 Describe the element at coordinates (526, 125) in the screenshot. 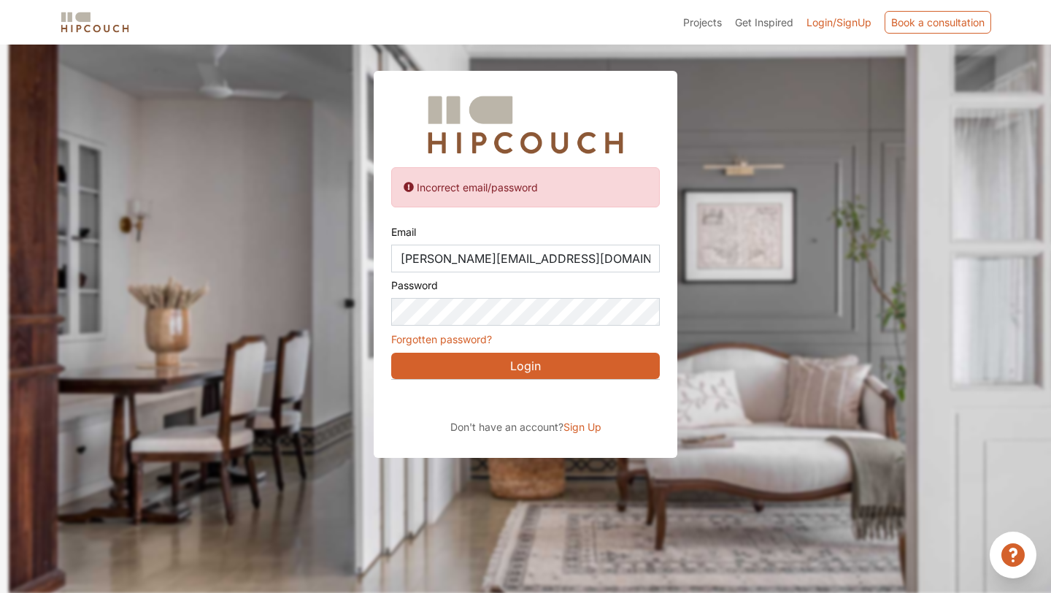

I see `img: Hipcouch Logo` at that location.